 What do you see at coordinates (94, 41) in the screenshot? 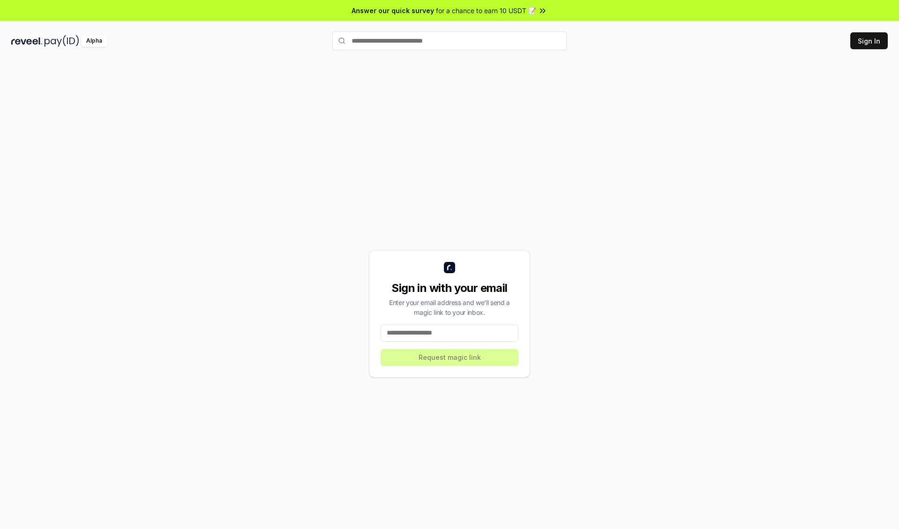
I see `div: Alpha` at bounding box center [94, 41].